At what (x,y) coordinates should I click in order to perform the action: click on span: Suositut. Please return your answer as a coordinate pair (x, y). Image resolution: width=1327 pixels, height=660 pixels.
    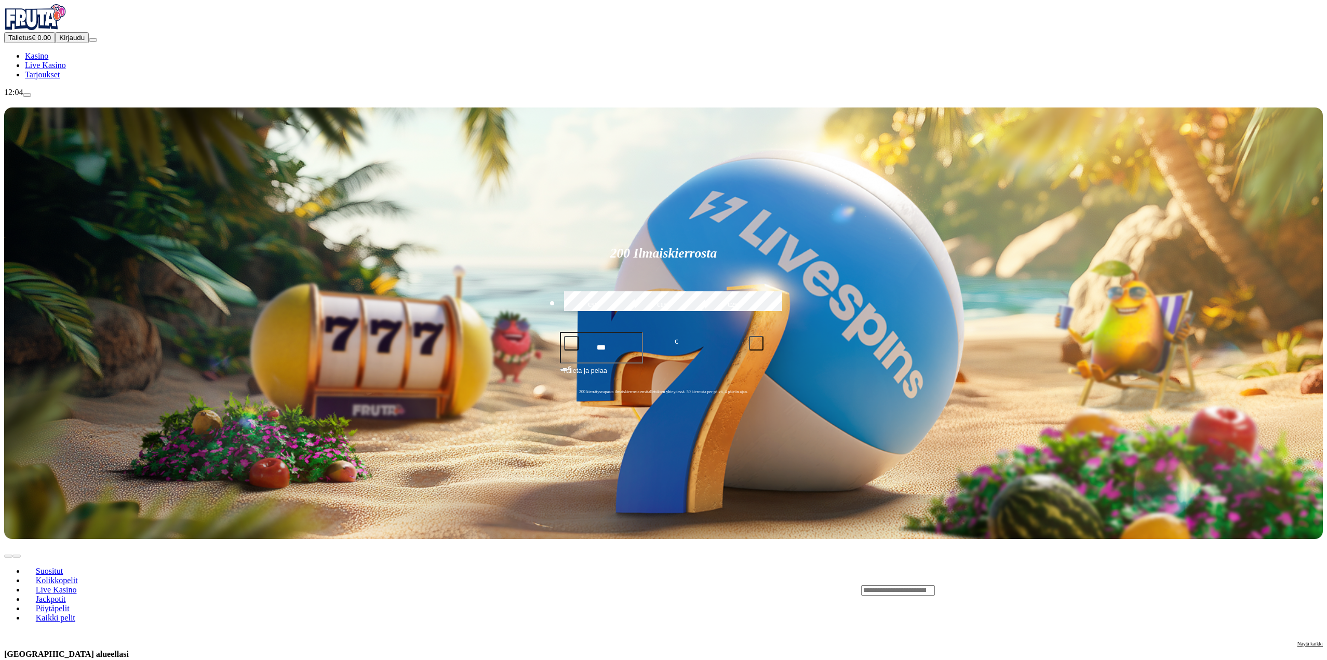
    Looking at the image, I should click on (49, 571).